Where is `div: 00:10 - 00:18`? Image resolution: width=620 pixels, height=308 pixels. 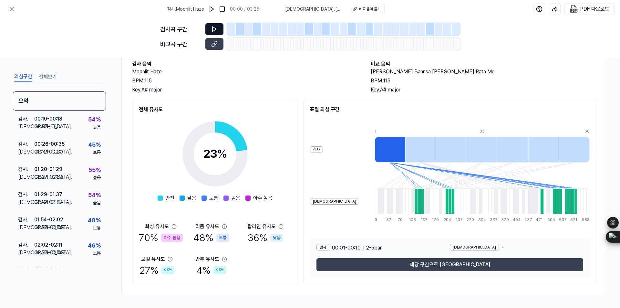 div: 00:10 - 00:18 is located at coordinates (48, 119).